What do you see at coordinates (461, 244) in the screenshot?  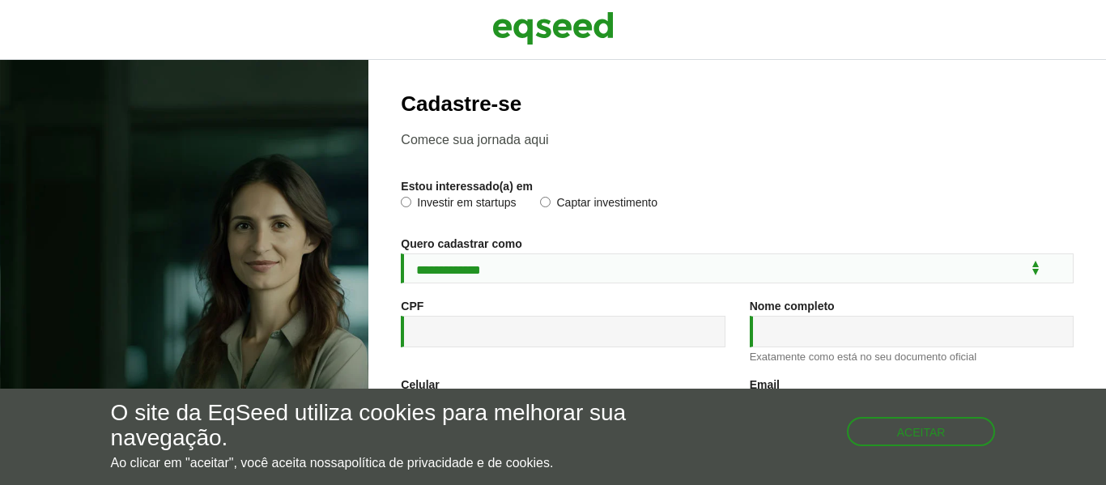 I see `label: Quero cadastrar como` at bounding box center [461, 244].